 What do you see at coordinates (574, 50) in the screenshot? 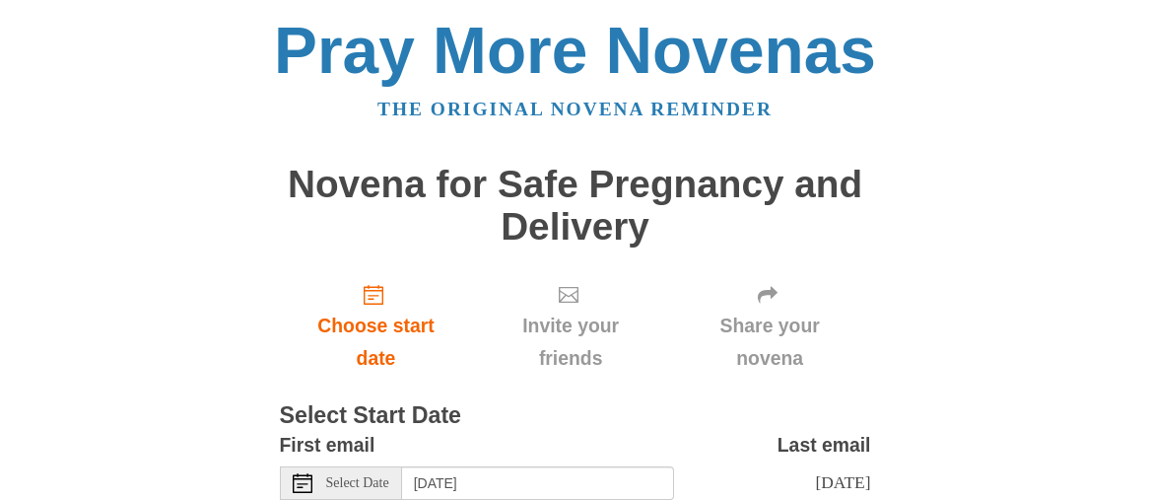
I see `a: Pray More Novenas` at bounding box center [574, 50].